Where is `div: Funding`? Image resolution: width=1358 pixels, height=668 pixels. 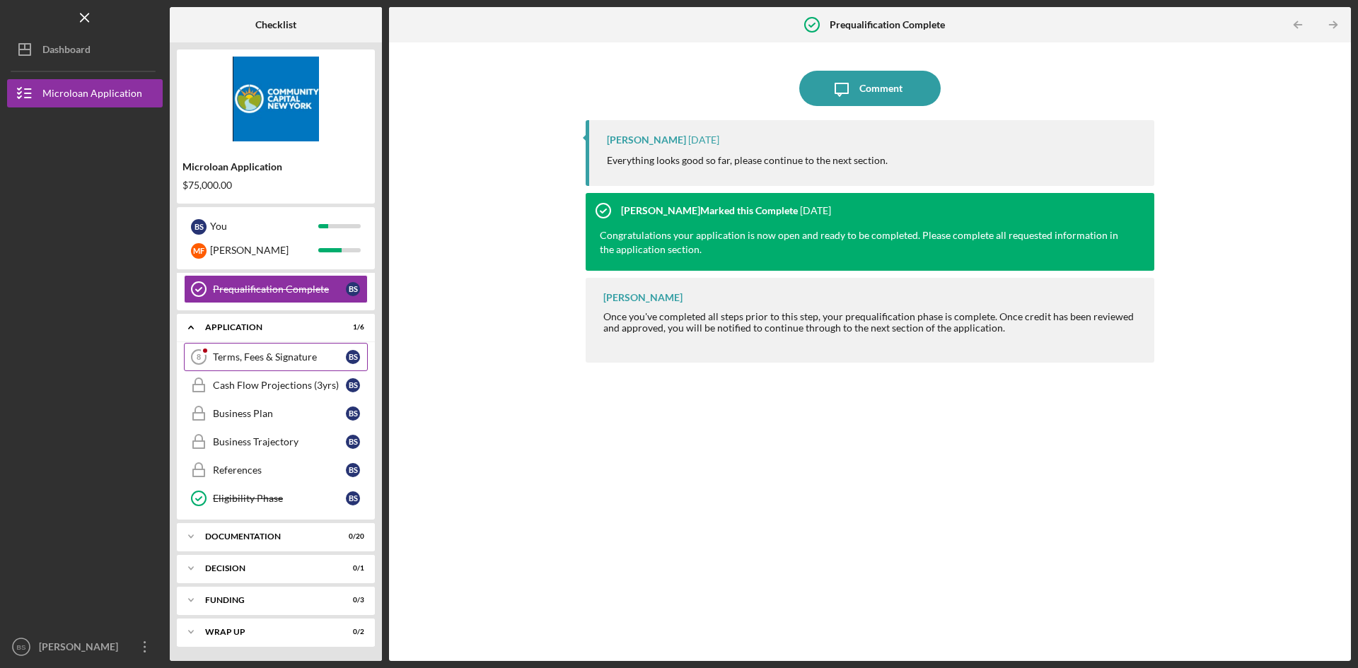 div: Funding is located at coordinates (267, 600).